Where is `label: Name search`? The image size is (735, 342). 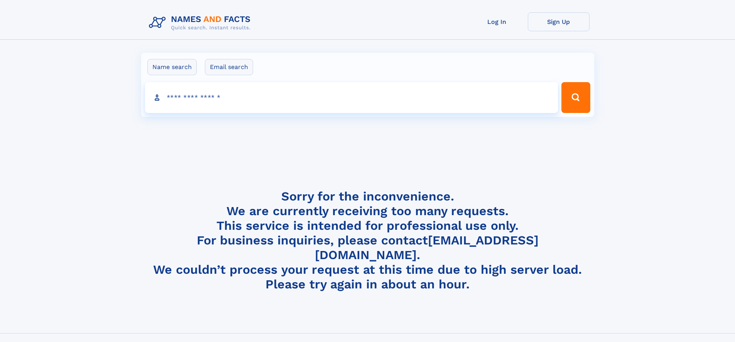
label: Name search is located at coordinates (172, 67).